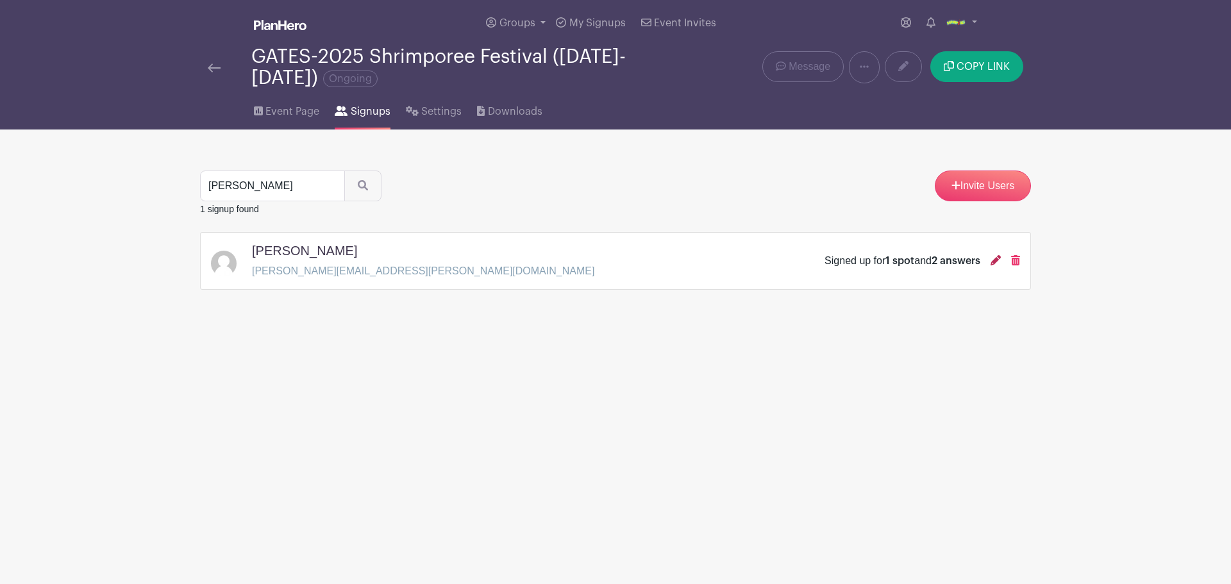 The image size is (1231, 584). Describe the element at coordinates (362, 109) in the screenshot. I see `a: Signups` at that location.